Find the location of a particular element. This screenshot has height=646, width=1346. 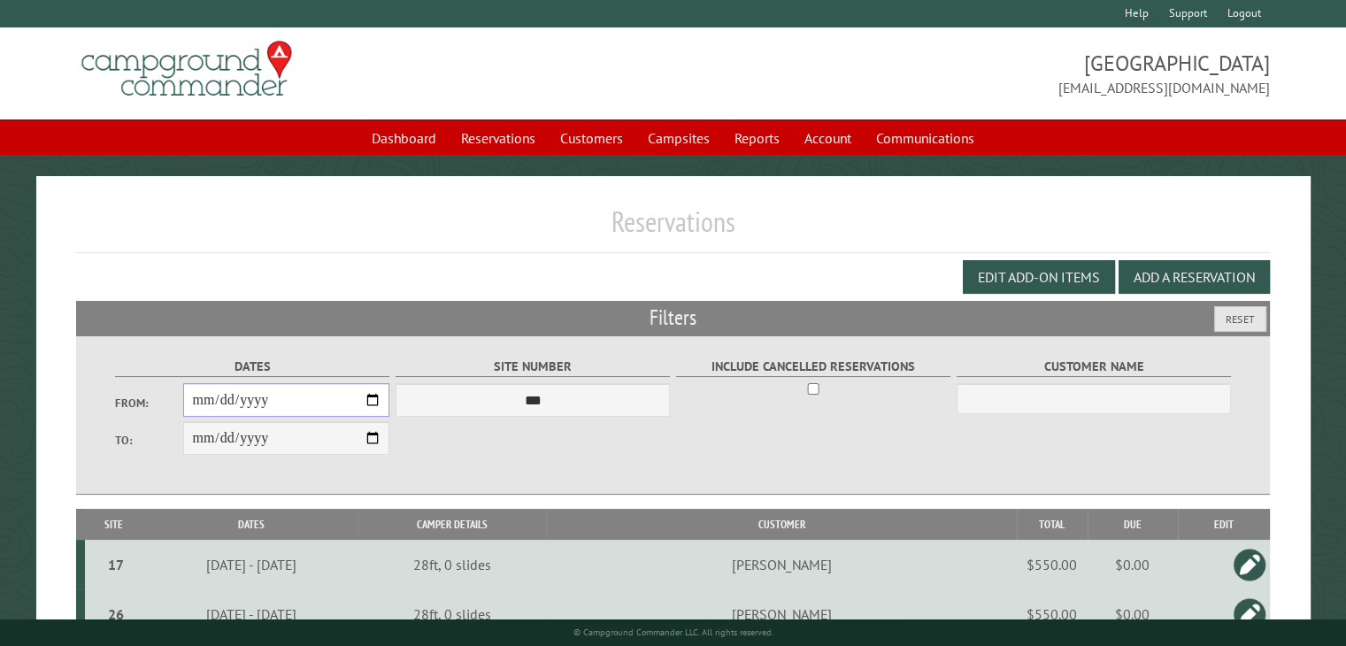

a: Communications is located at coordinates (925, 138).